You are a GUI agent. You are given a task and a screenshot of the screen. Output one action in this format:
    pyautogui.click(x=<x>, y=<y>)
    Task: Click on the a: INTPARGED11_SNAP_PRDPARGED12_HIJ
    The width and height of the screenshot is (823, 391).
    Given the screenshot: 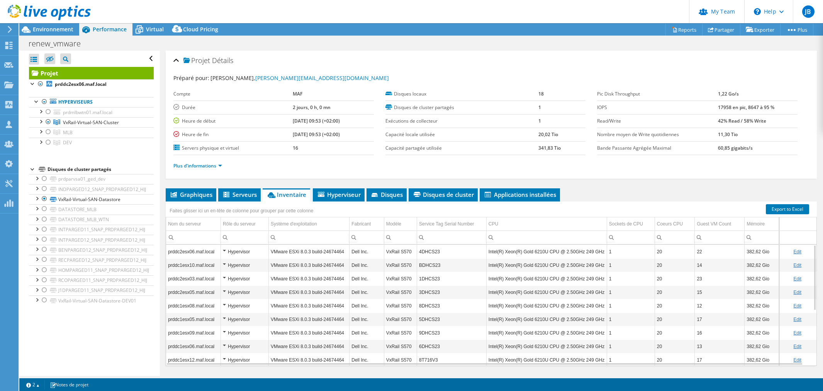 What is the action you would take?
    pyautogui.click(x=91, y=229)
    